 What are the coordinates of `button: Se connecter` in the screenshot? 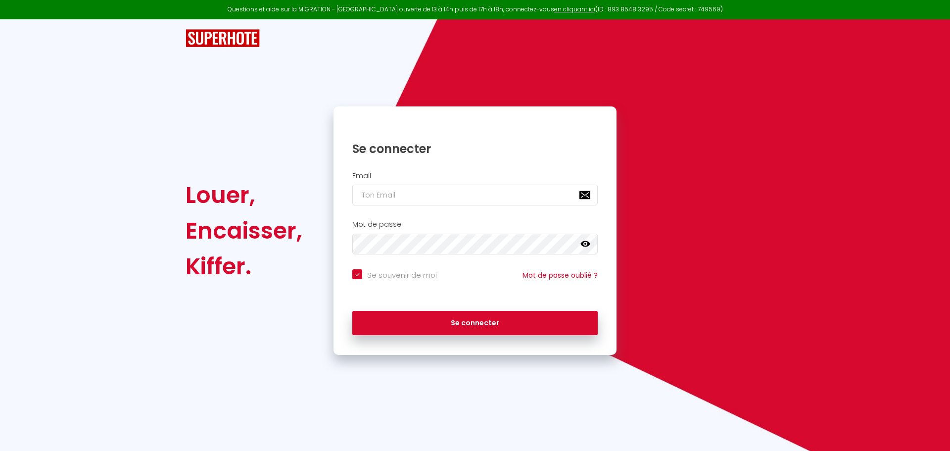 It's located at (475, 323).